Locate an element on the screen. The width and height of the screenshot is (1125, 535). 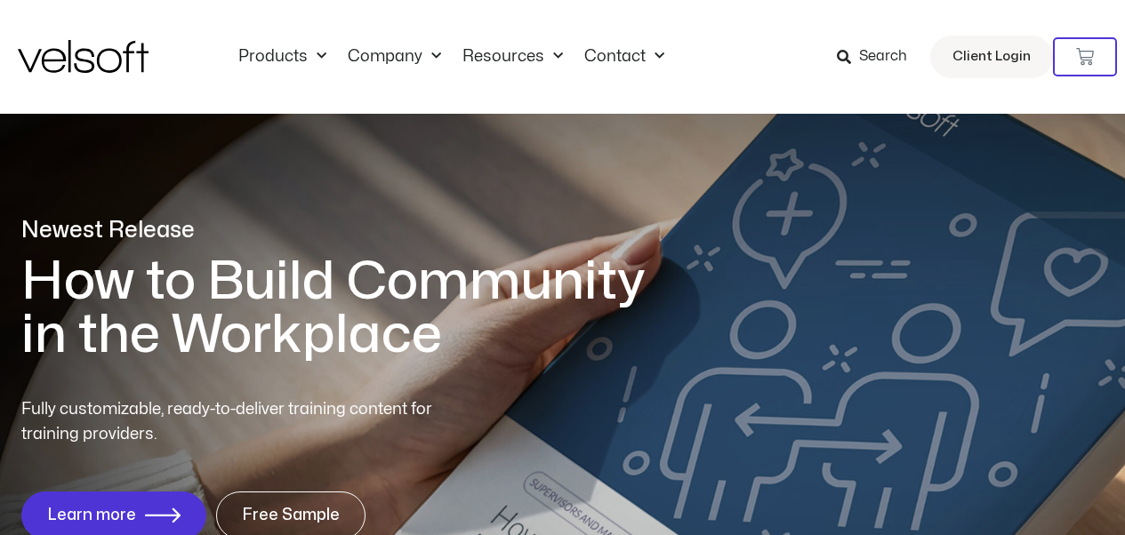
img: Velsoft Training Materials is located at coordinates (83, 56).